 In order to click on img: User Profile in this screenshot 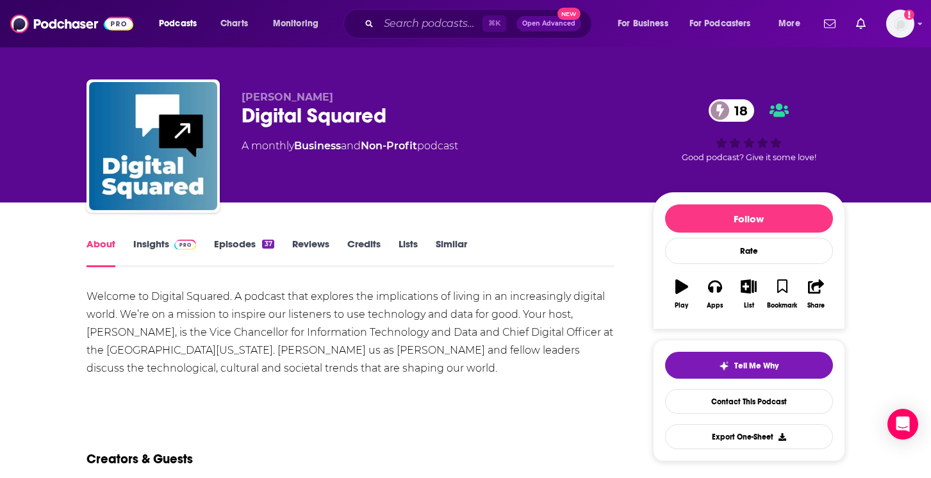, I will do `click(900, 24)`.